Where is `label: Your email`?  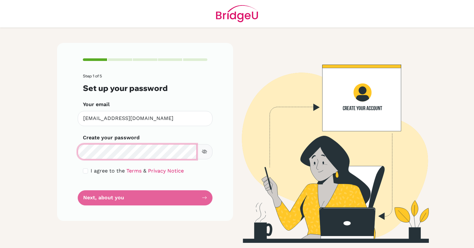 label: Your email is located at coordinates (96, 104).